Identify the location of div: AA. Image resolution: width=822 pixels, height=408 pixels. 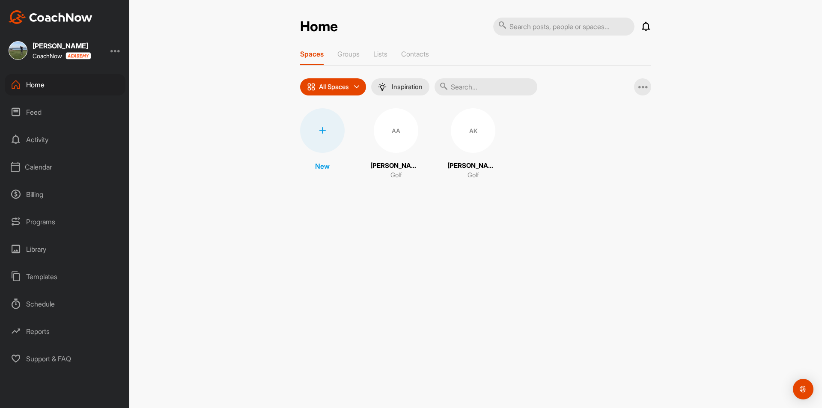
(396, 131).